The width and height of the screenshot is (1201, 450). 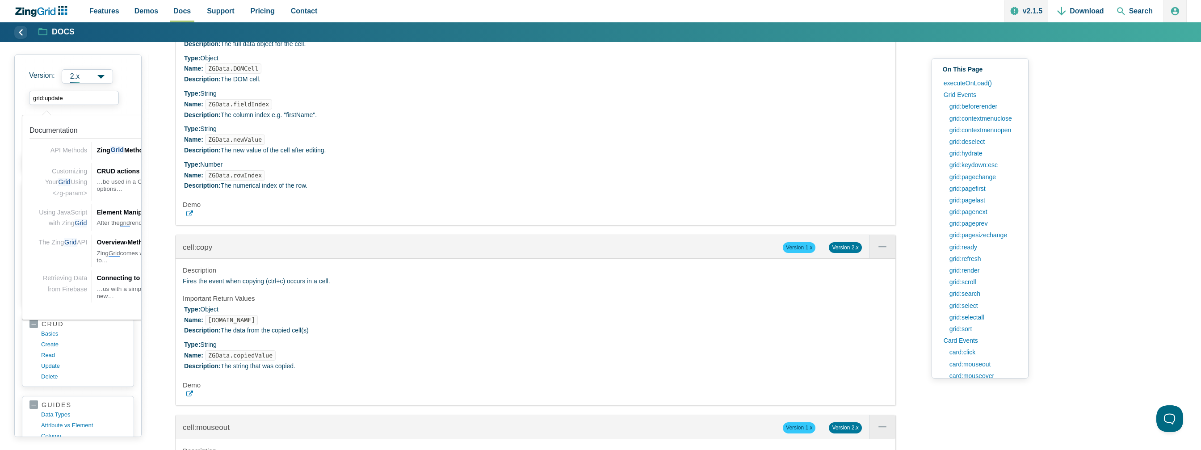 I want to click on code: ZGData.copiedValue, so click(x=240, y=355).